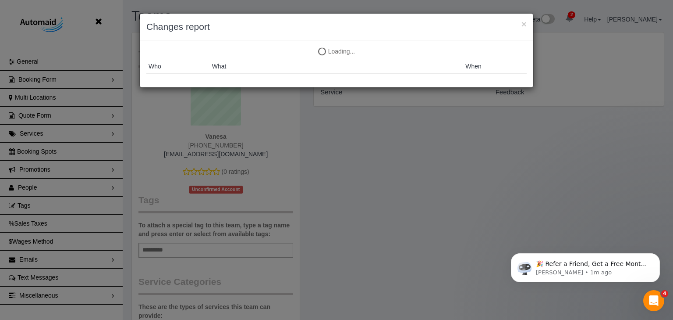 This screenshot has width=673, height=320. What do you see at coordinates (337, 51) in the screenshot?
I see `p: Loading...` at bounding box center [337, 51].